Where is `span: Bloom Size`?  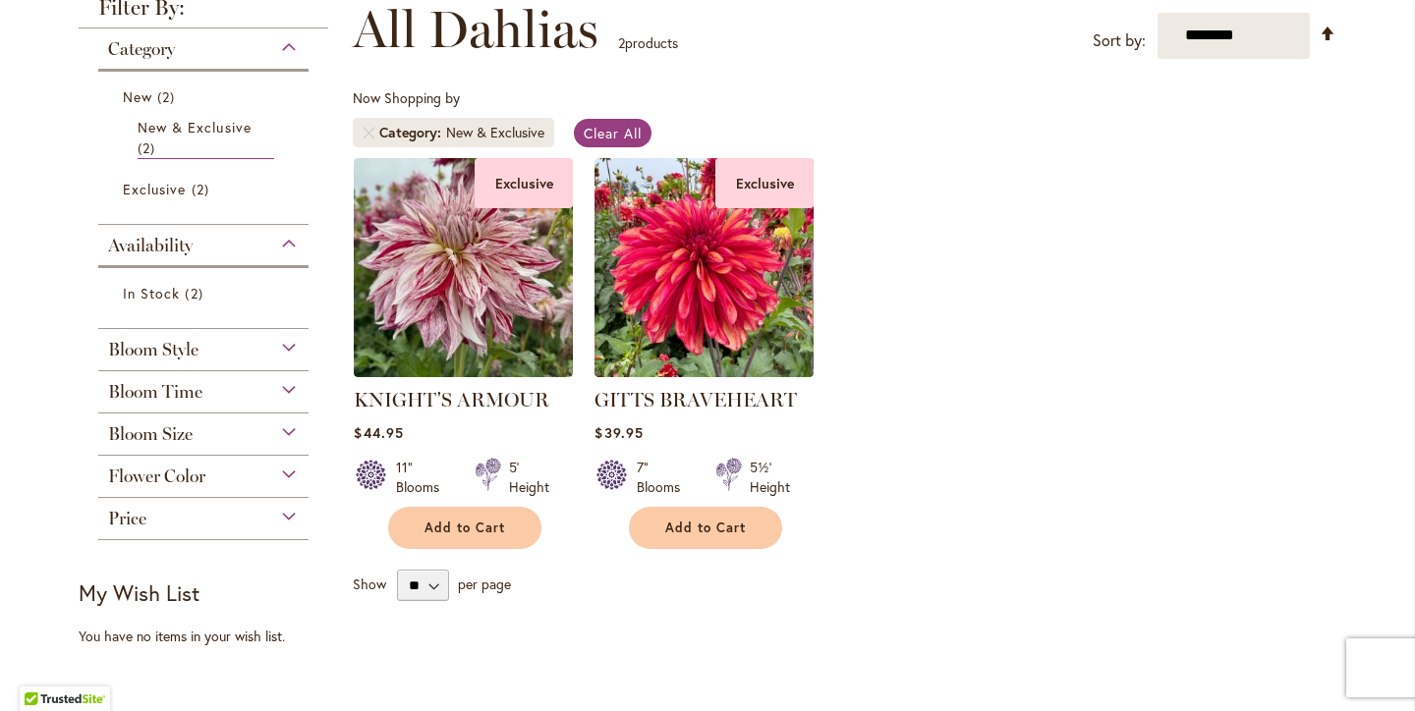 span: Bloom Size is located at coordinates (150, 434).